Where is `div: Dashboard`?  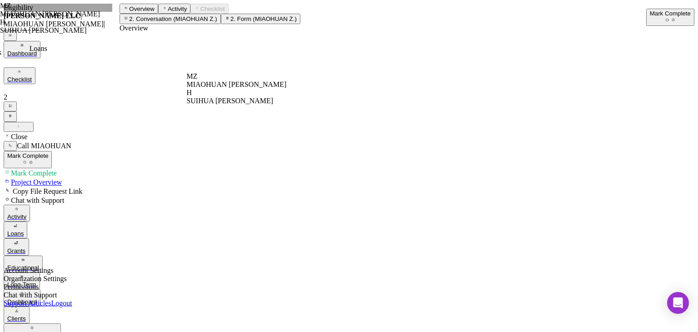
div: Dashboard is located at coordinates (22, 53).